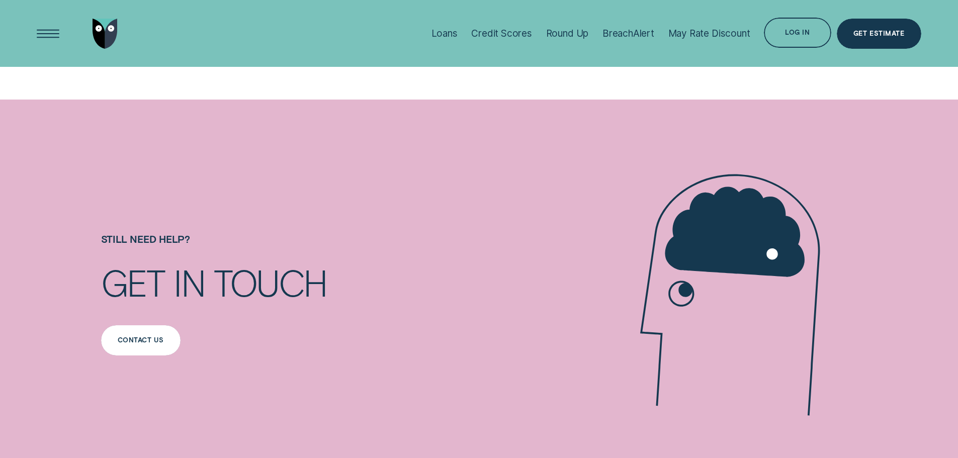 The image size is (958, 458). I want to click on div: Loans, so click(445, 33).